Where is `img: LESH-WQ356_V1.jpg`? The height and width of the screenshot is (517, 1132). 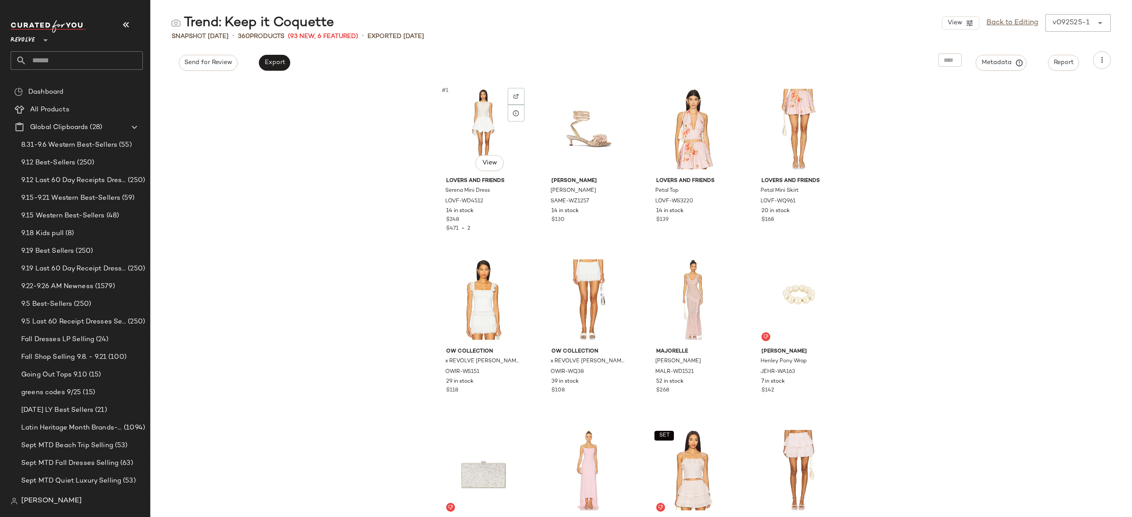 img: LESH-WQ356_V1.jpg is located at coordinates (798, 470).